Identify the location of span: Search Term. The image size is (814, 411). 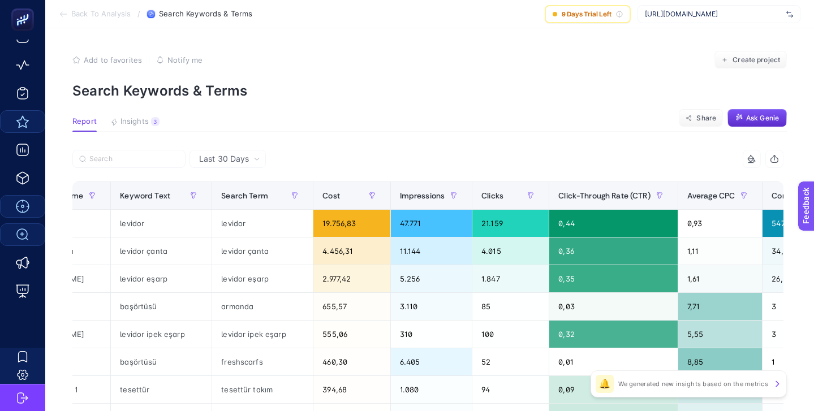
(244, 196).